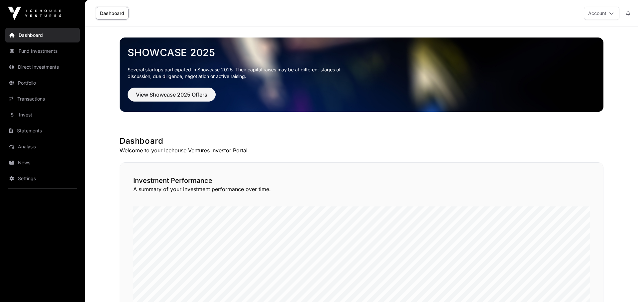  I want to click on p: Welcome to your Icehouse Ventures Investor Portal., so click(361, 150).